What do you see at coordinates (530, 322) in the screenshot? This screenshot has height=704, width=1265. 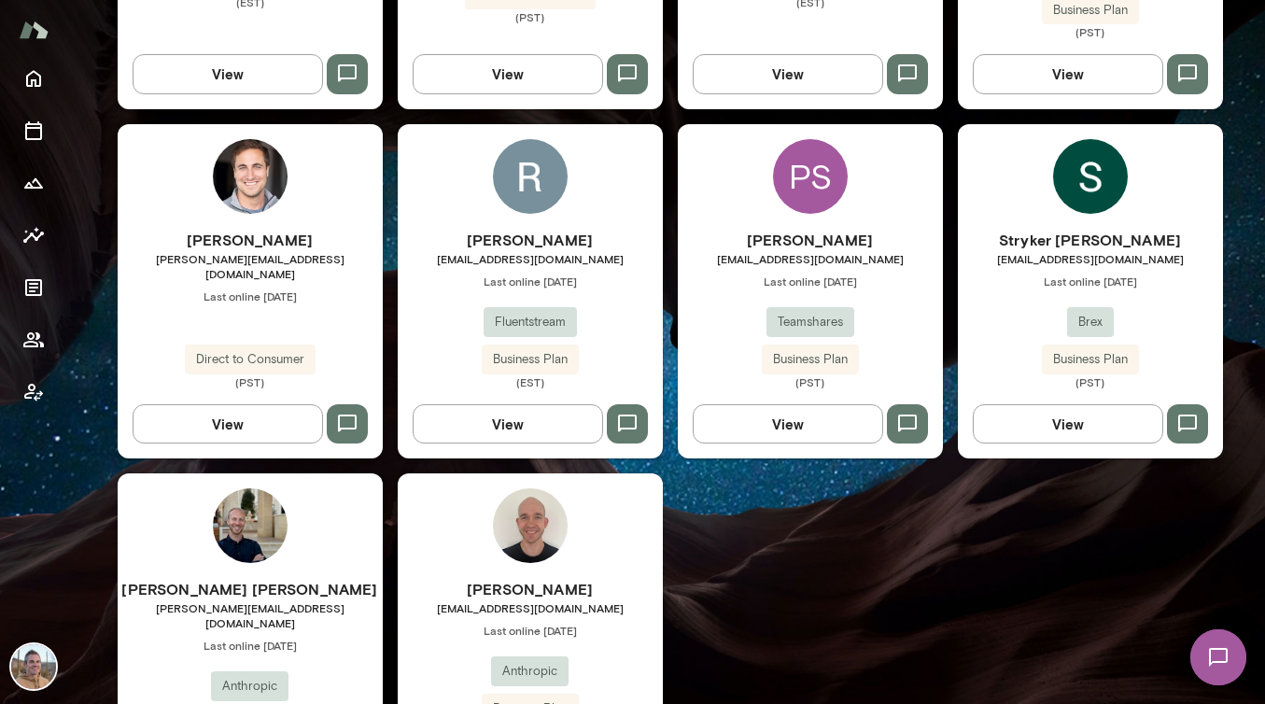 I see `span: Fluentstream` at bounding box center [530, 322].